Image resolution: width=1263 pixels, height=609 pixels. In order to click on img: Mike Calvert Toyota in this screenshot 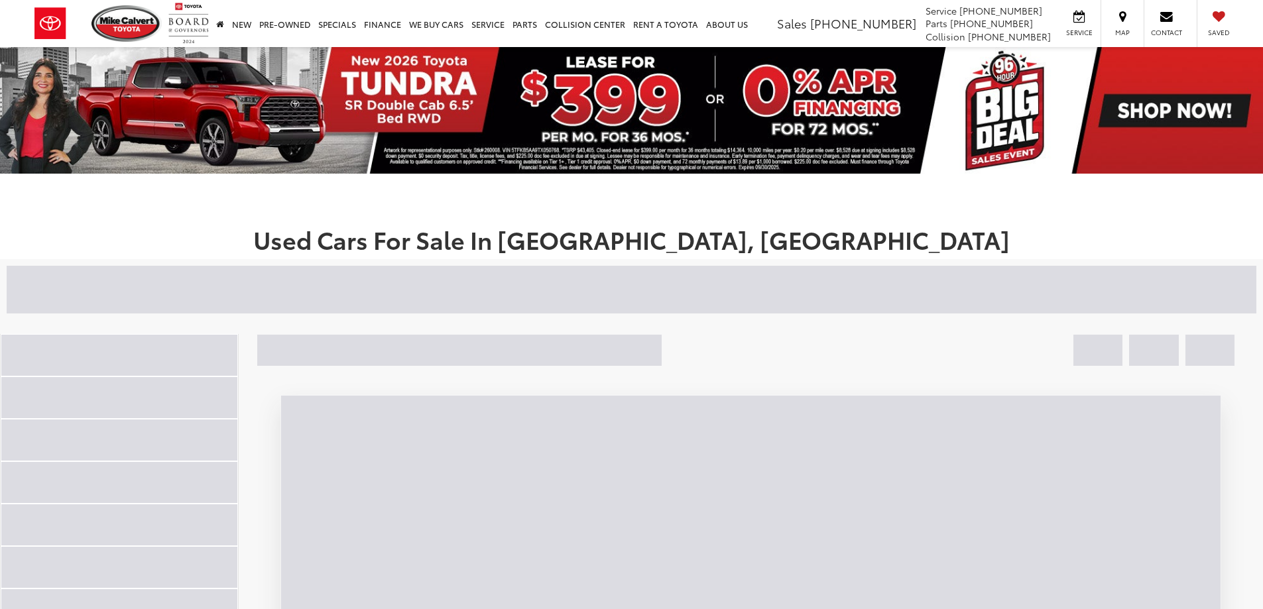, I will do `click(127, 23)`.